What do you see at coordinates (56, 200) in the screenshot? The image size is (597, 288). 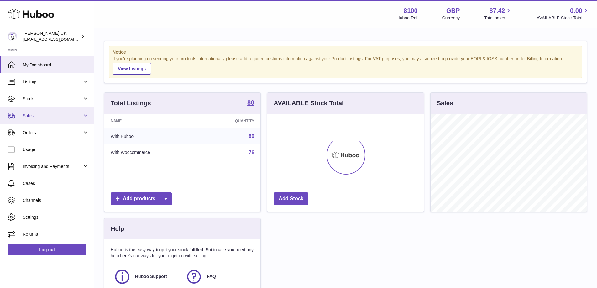 I see `span: Channels` at bounding box center [56, 200].